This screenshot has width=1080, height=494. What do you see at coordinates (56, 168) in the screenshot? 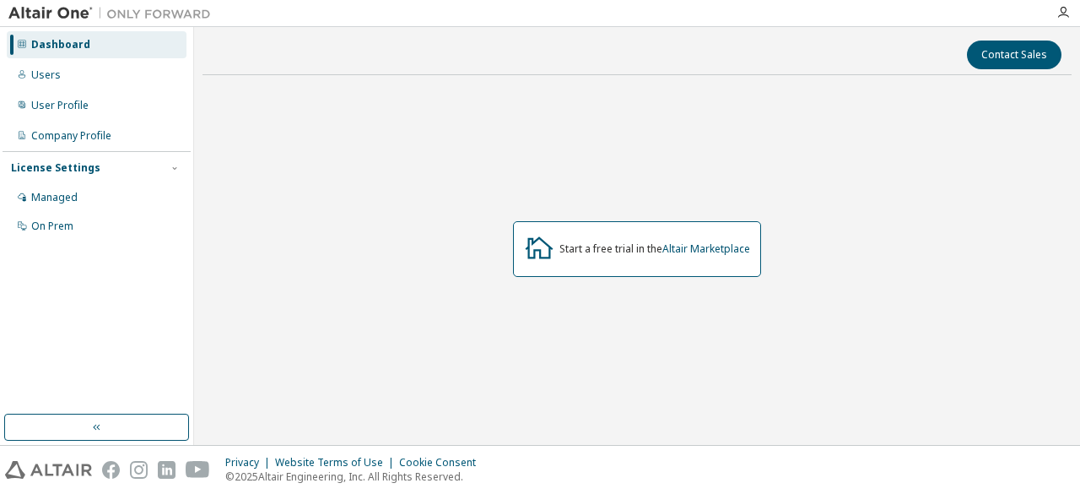
I see `div: License Settings` at bounding box center [56, 168].